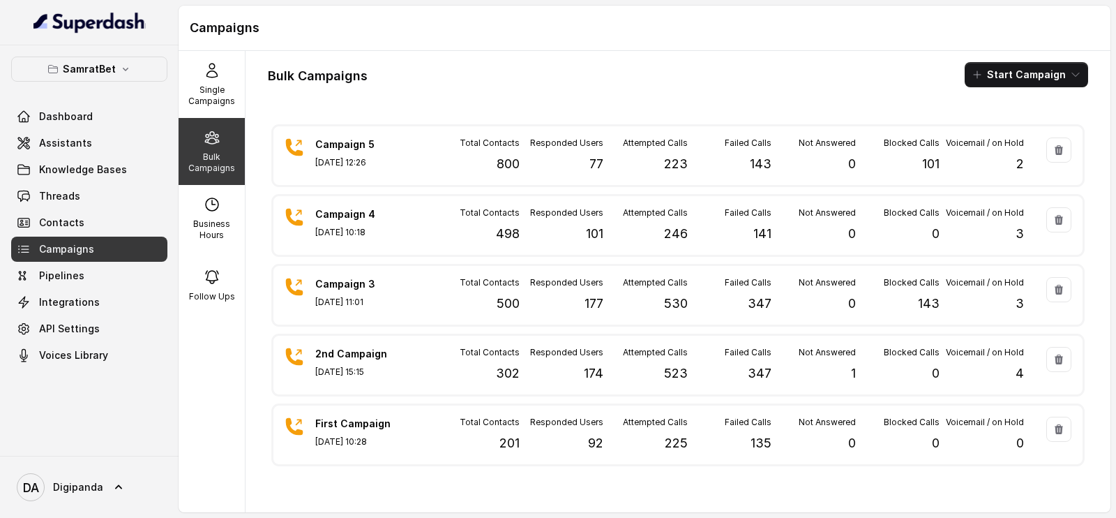 This screenshot has width=1116, height=518. I want to click on a: Dashboard, so click(89, 117).